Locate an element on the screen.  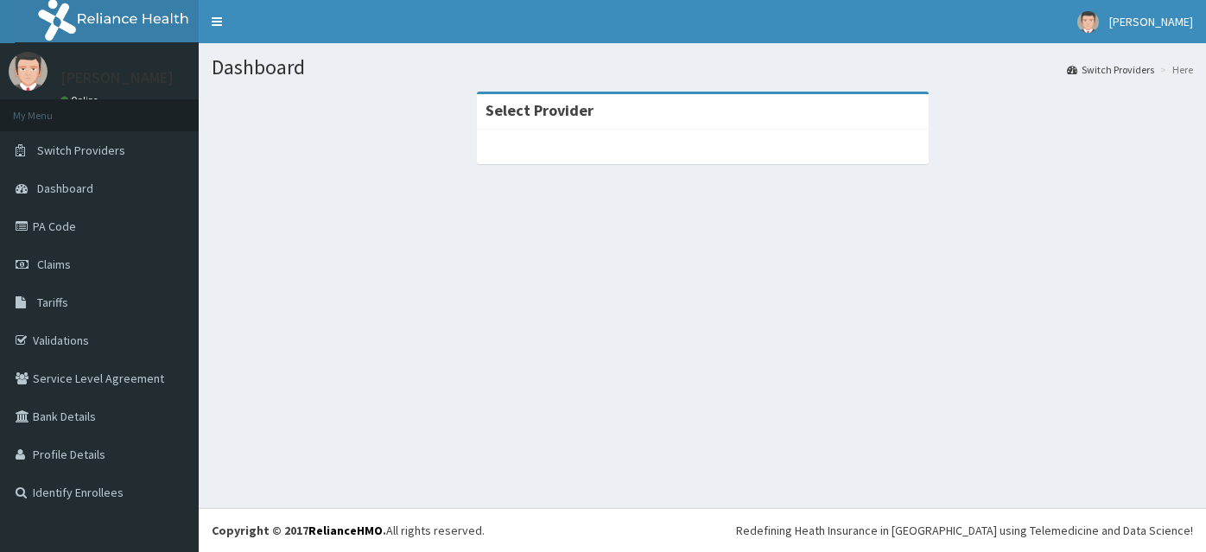
li: Here is located at coordinates (1174, 69).